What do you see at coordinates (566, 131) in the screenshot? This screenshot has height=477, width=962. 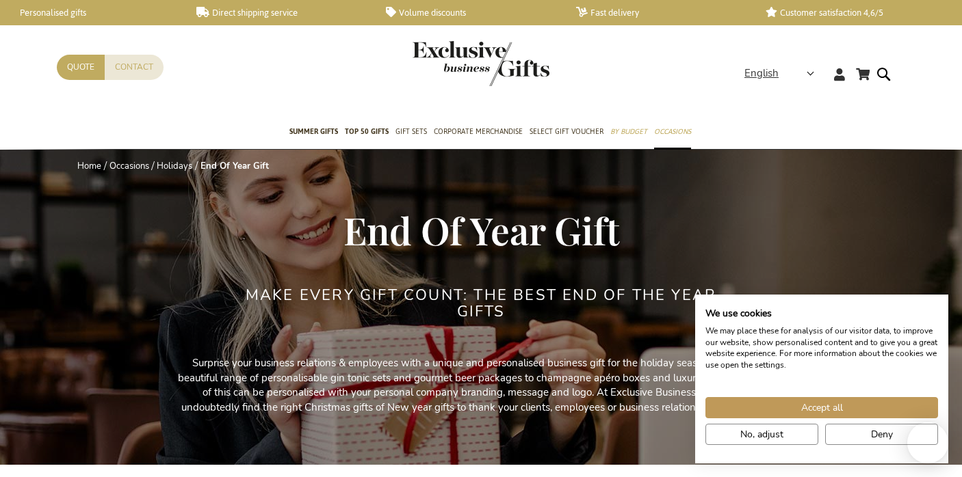 I see `span: Select Gift Voucher` at bounding box center [566, 131].